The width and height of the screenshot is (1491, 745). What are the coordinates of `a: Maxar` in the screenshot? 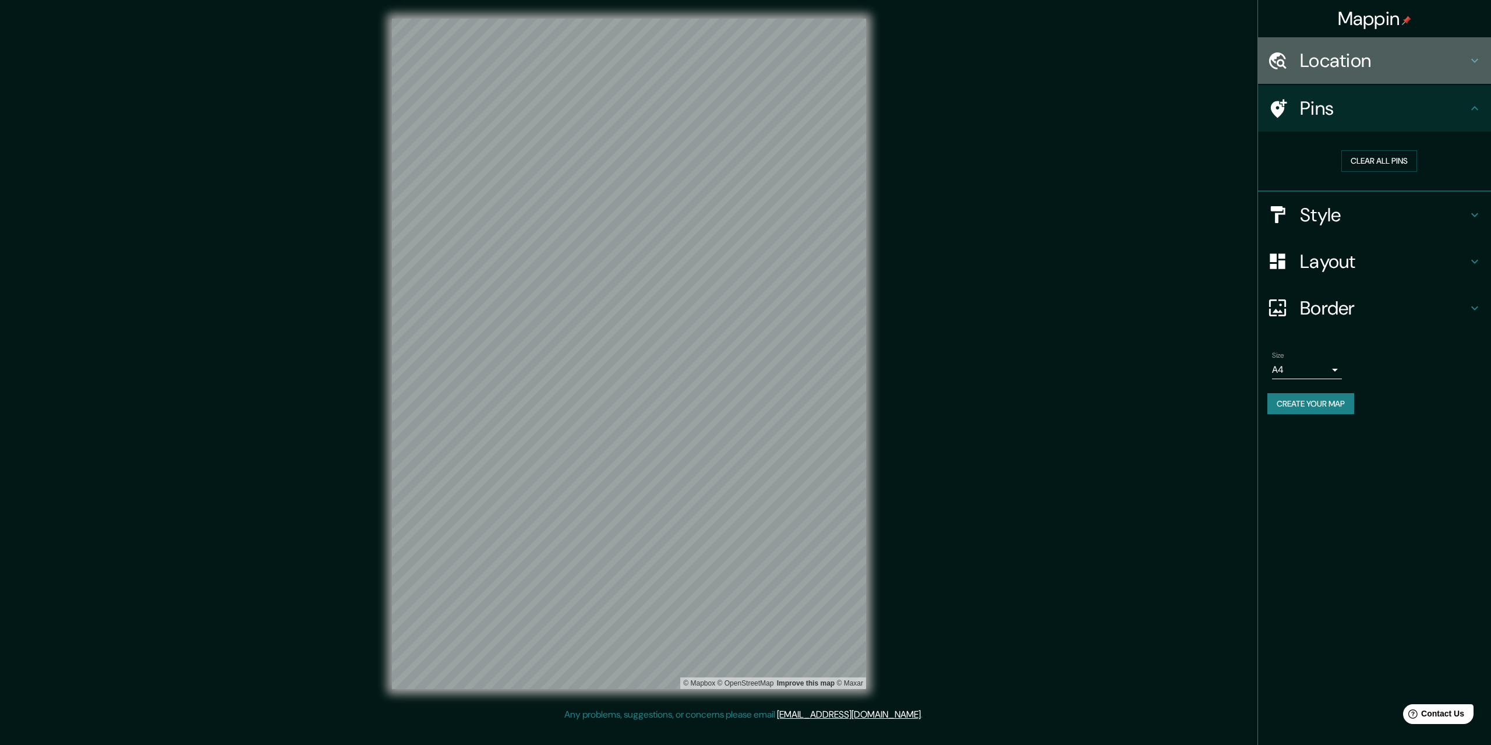 It's located at (850, 683).